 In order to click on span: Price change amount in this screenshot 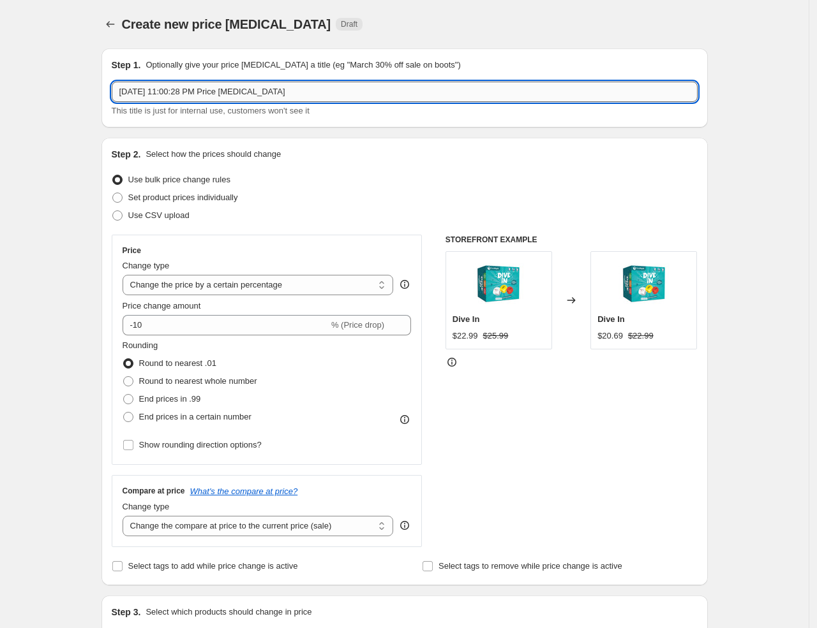, I will do `click(161, 306)`.